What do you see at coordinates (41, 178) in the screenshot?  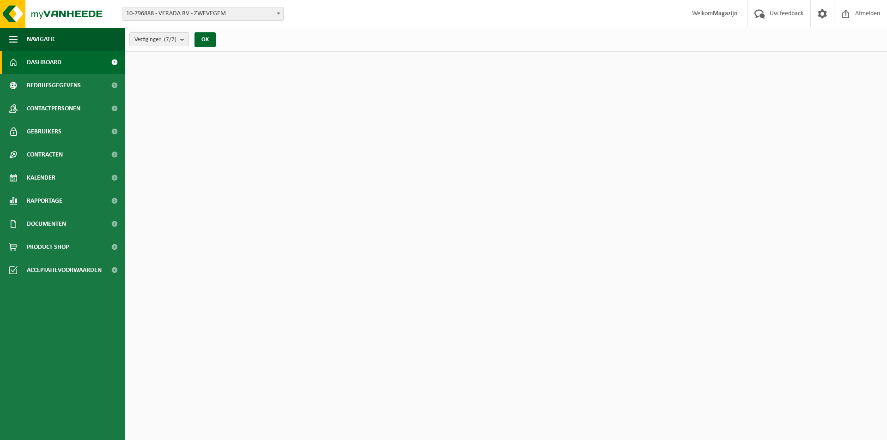 I see `span: Kalender` at bounding box center [41, 178].